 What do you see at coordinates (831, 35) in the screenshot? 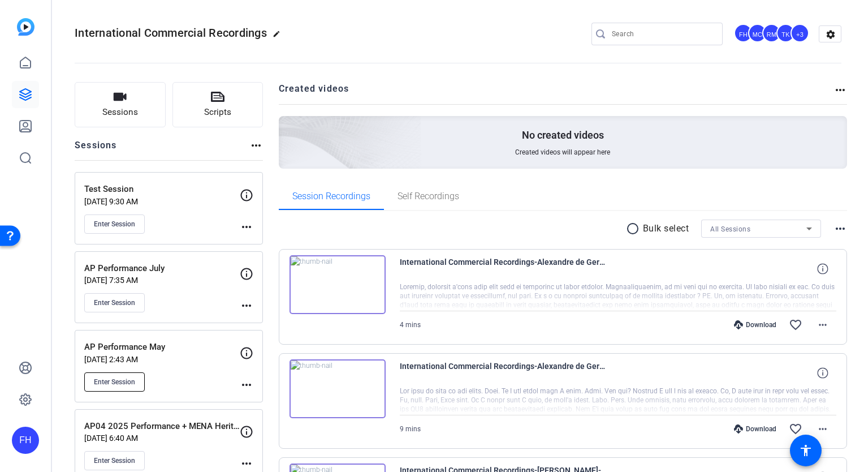
I see `mat-icon: settings` at bounding box center [831, 35].